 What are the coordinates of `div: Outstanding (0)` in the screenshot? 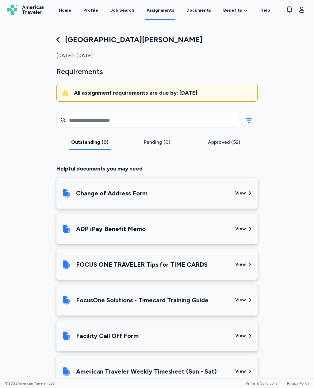 It's located at (90, 142).